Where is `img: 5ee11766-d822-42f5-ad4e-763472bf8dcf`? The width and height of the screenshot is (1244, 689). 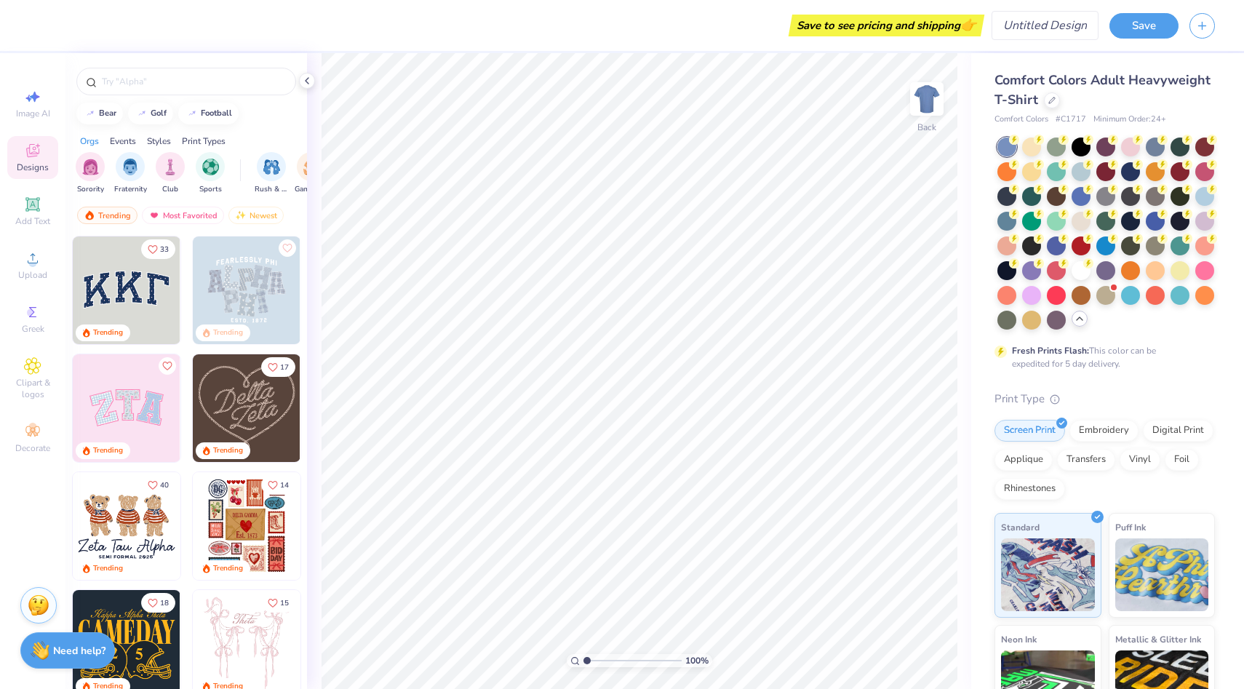 img: 5ee11766-d822-42f5-ad4e-763472bf8dcf is located at coordinates (233, 408).